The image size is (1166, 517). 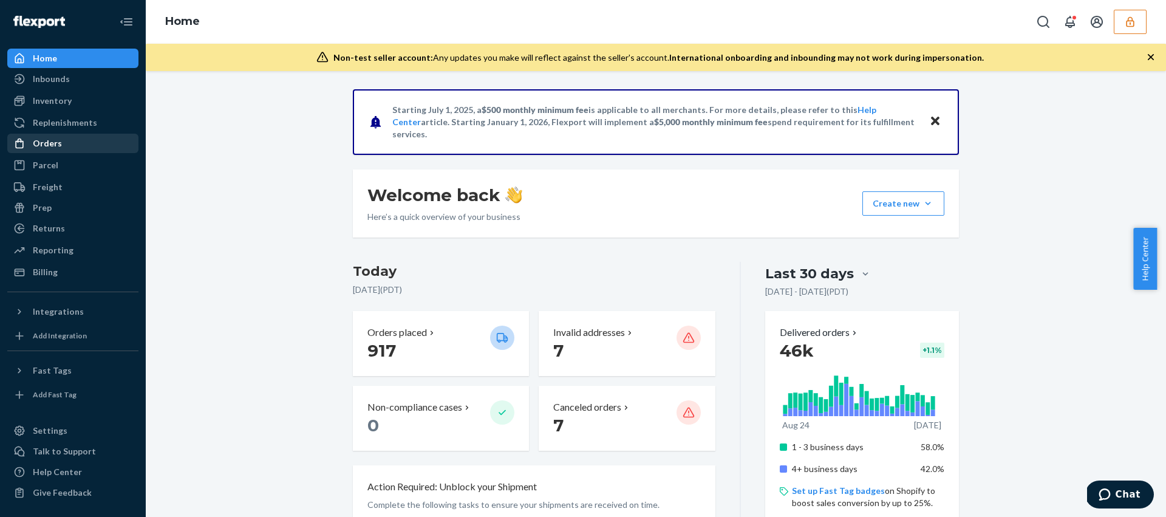 I want to click on p: Orders placed, so click(x=397, y=332).